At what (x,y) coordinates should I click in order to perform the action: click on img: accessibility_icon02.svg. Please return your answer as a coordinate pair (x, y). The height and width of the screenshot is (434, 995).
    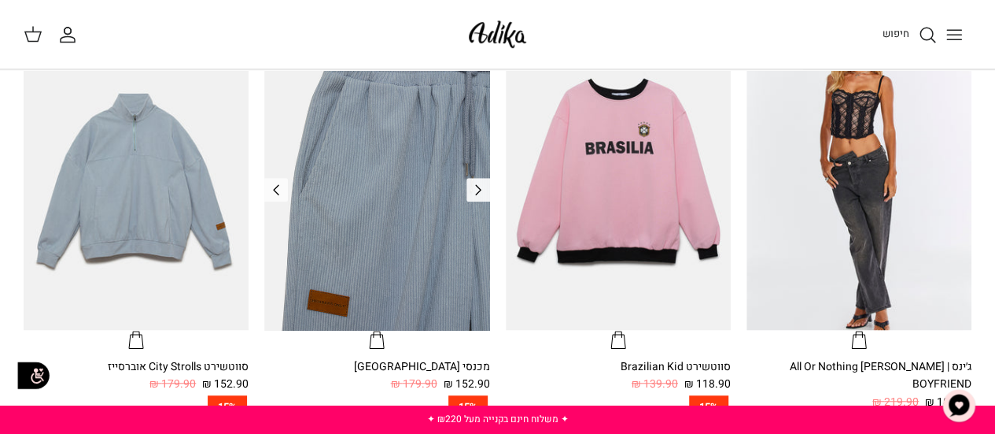
    Looking at the image, I should click on (33, 375).